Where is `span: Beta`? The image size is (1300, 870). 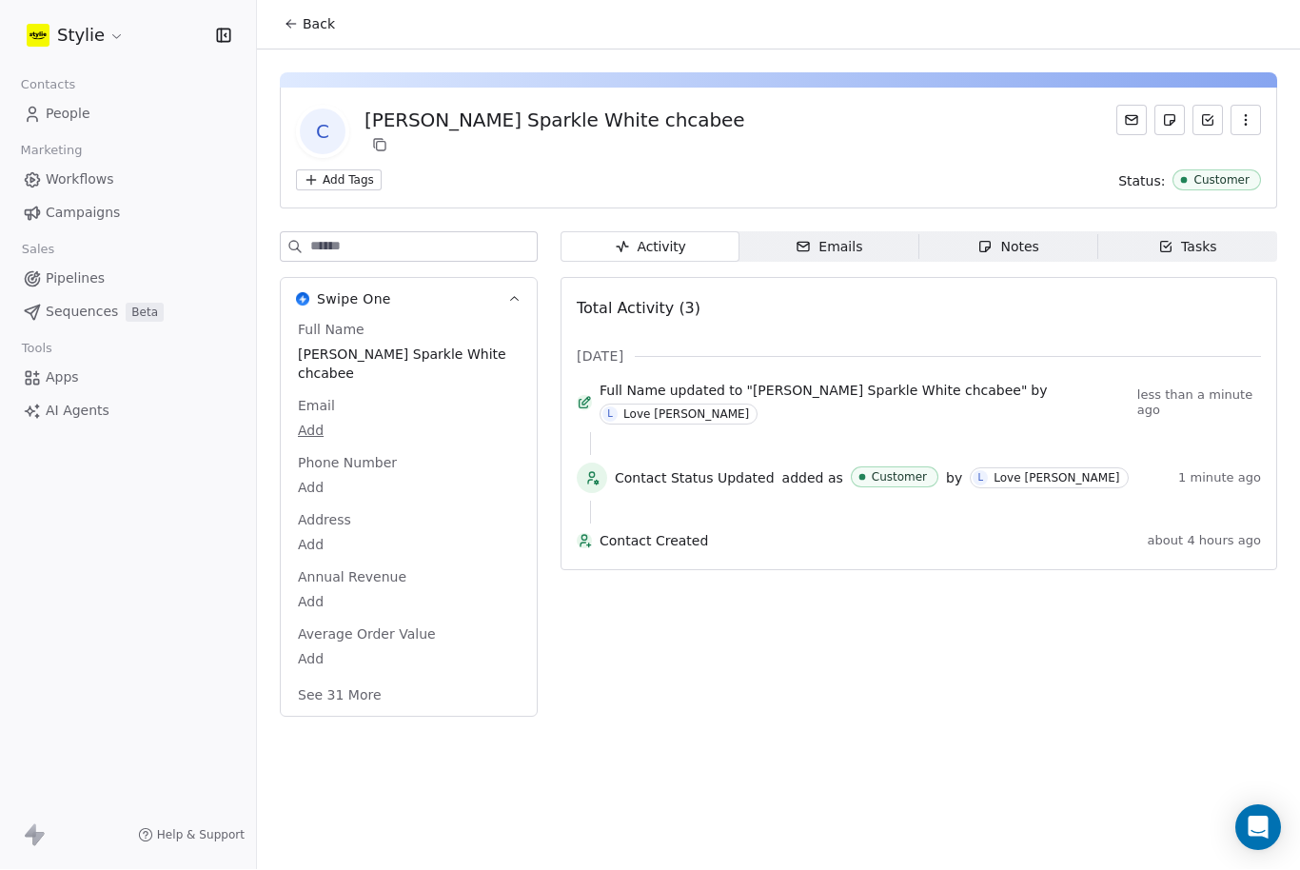 span: Beta is located at coordinates (145, 313).